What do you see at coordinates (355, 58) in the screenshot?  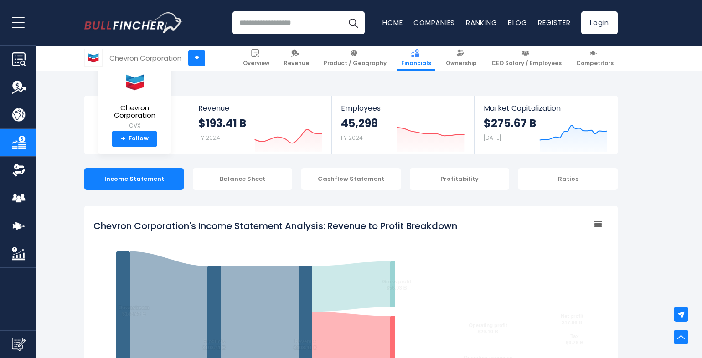 I see `a: Product / Geography` at bounding box center [355, 58].